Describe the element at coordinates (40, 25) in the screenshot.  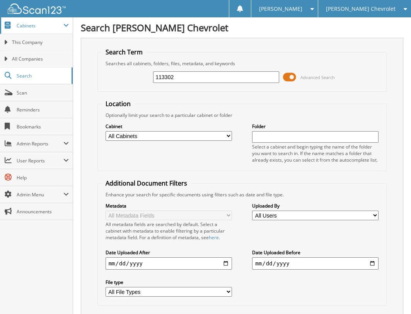
I see `span: Cabinets` at that location.